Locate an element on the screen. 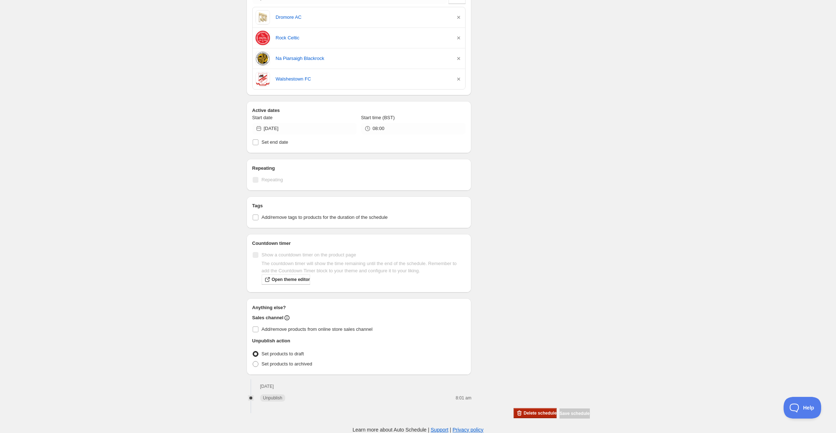 This screenshot has height=433, width=836. a: Walshestown FC is located at coordinates (362, 79).